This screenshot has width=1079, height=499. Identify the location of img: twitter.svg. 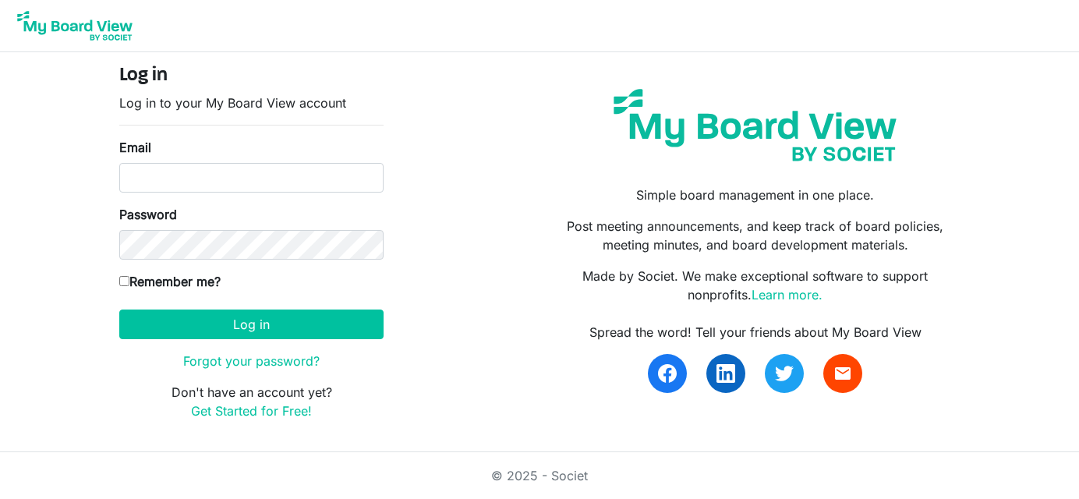
(785, 374).